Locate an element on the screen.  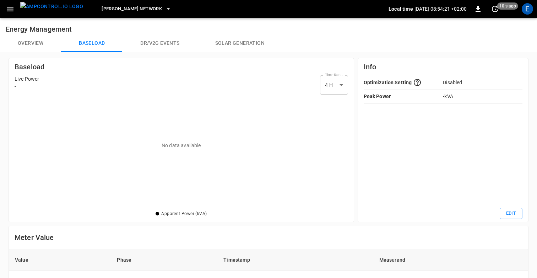
button: Baseload is located at coordinates (92, 43).